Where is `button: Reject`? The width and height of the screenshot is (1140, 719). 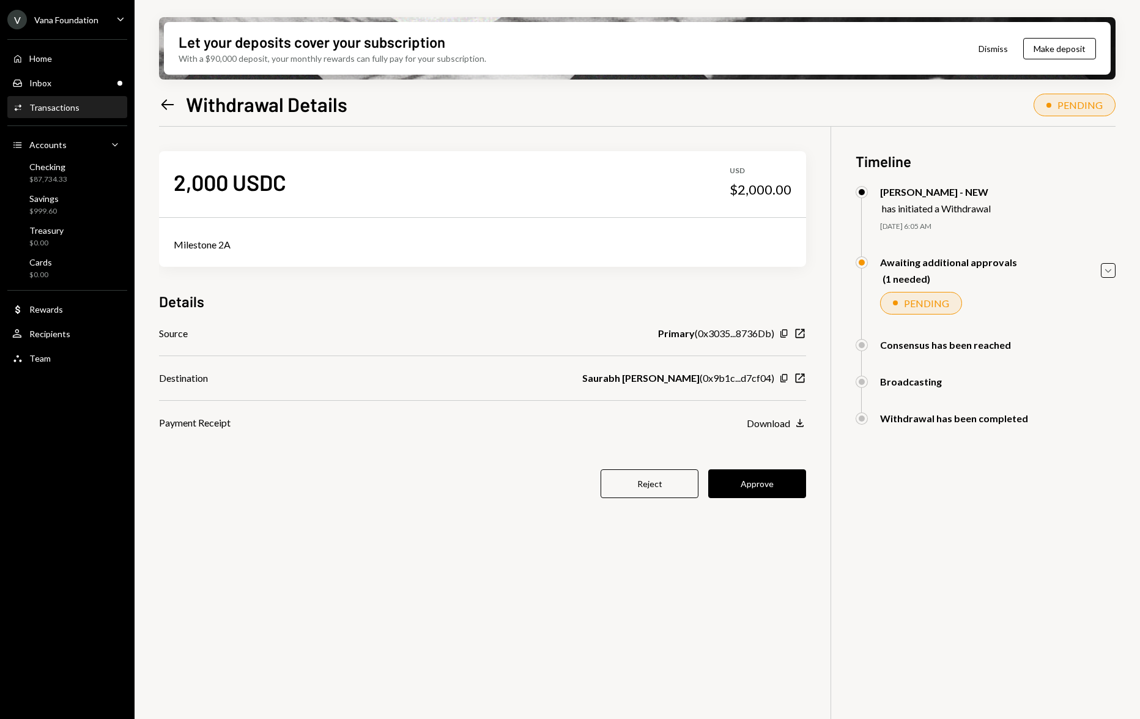 button: Reject is located at coordinates (649, 483).